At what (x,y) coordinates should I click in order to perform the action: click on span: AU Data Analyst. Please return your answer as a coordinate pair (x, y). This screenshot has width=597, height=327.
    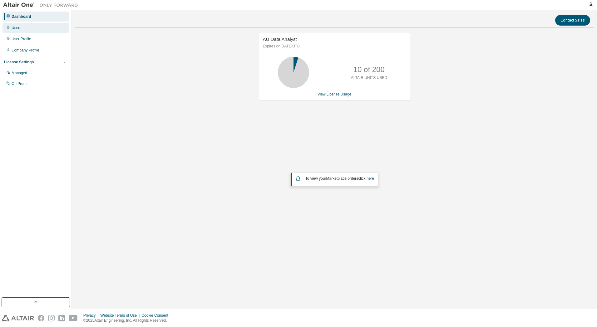
    Looking at the image, I should click on (280, 39).